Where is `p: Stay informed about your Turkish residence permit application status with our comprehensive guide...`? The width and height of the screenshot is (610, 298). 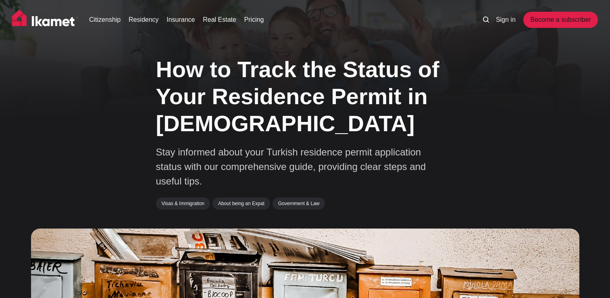
p: Stay informed about your Turkish residence permit application status with our comprehensive guide... is located at coordinates (297, 167).